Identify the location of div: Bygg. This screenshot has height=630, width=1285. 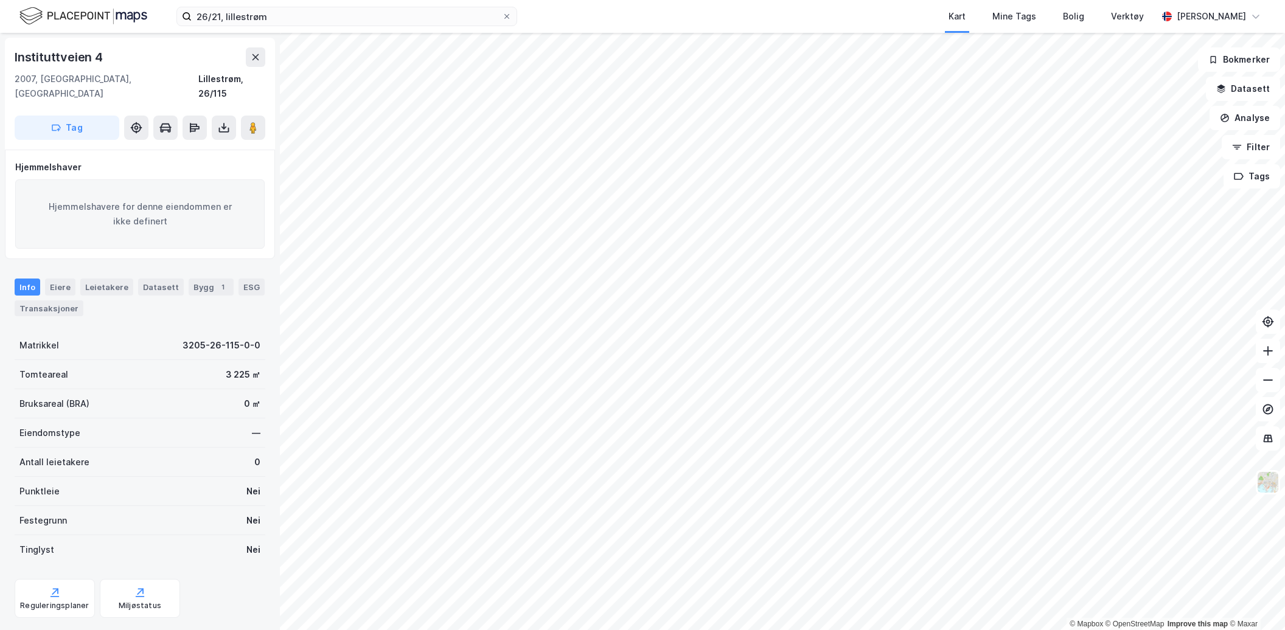
(211, 287).